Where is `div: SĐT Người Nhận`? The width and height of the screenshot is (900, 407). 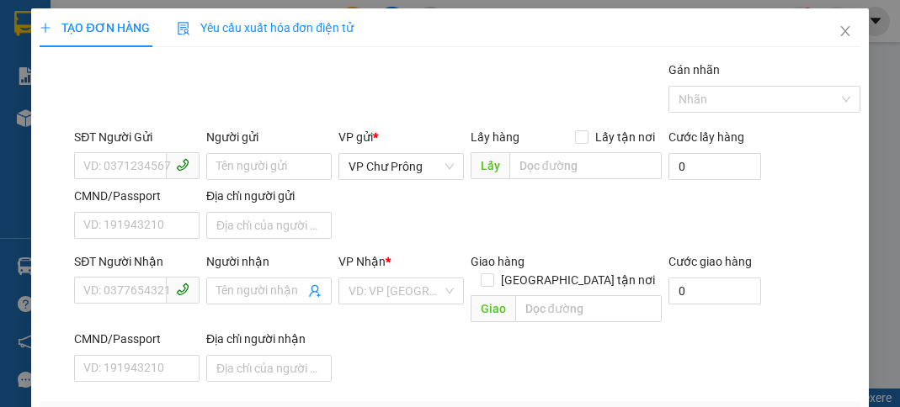
div: SĐT Người Nhận is located at coordinates (136, 262).